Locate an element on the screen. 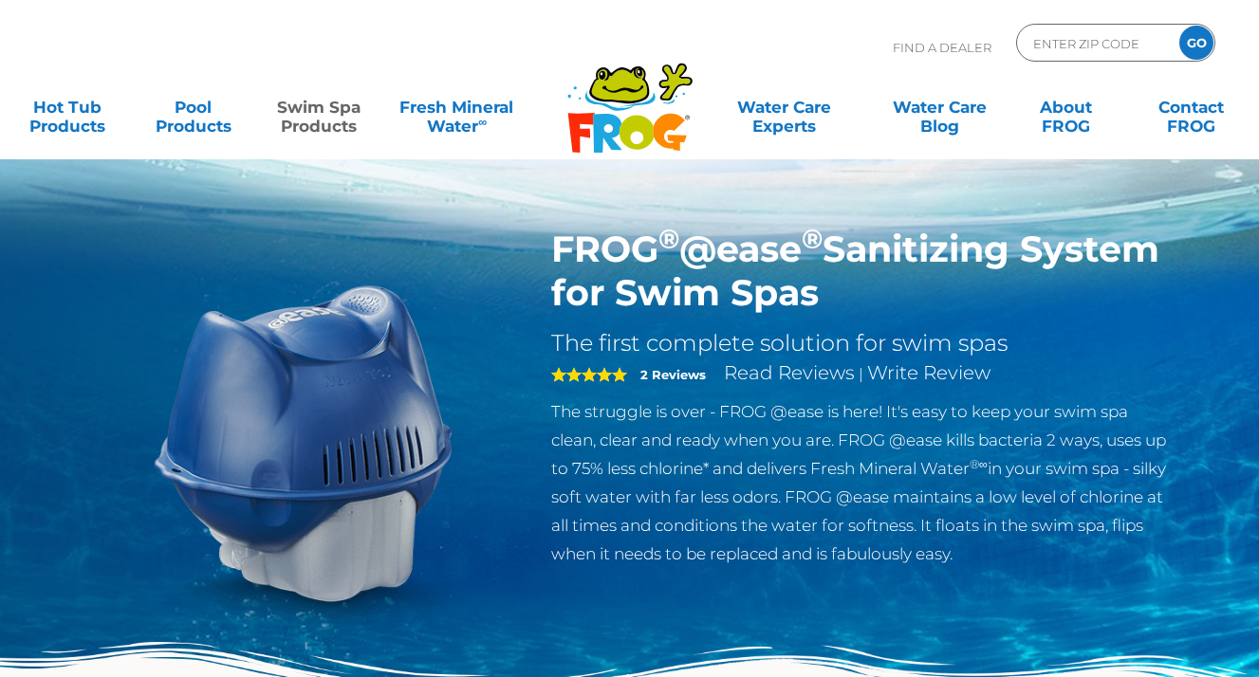 The image size is (1259, 677). img: ss-@ease-hero.png is located at coordinates (306, 445).